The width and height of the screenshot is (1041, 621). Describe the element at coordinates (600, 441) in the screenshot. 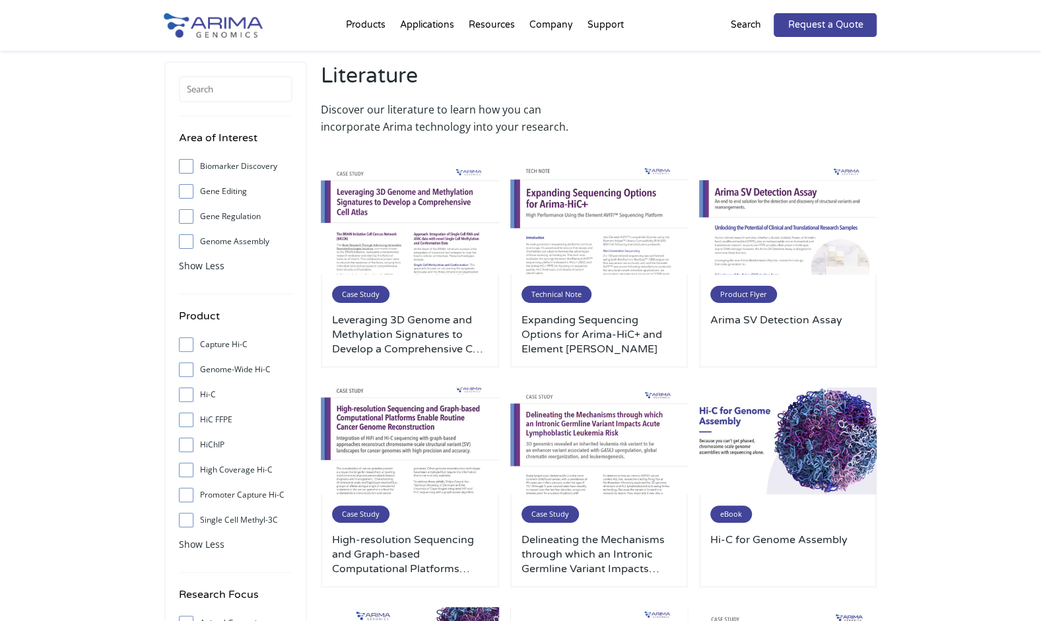

I see `img: Image_Case-Study_Delineating-the-Mechanisms-through-which-an-Intronic-Germline-Variant-Impacts-Ac...` at that location.